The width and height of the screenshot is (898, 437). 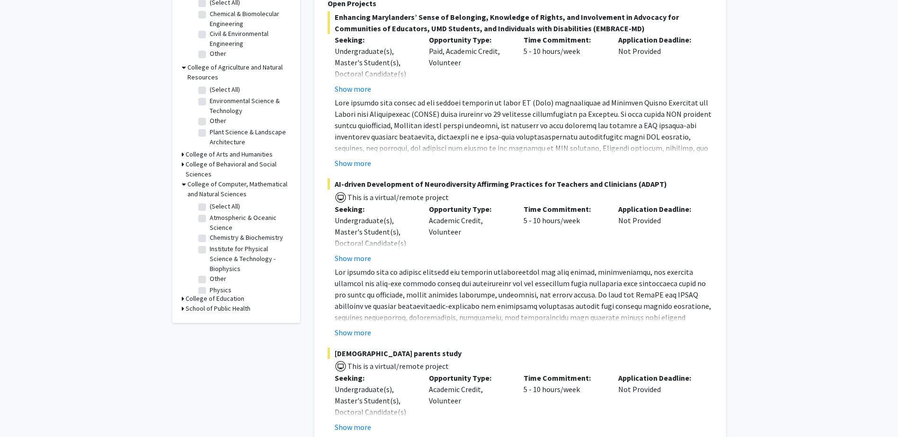 I want to click on label: Environmental Science & Technology, so click(x=249, y=106).